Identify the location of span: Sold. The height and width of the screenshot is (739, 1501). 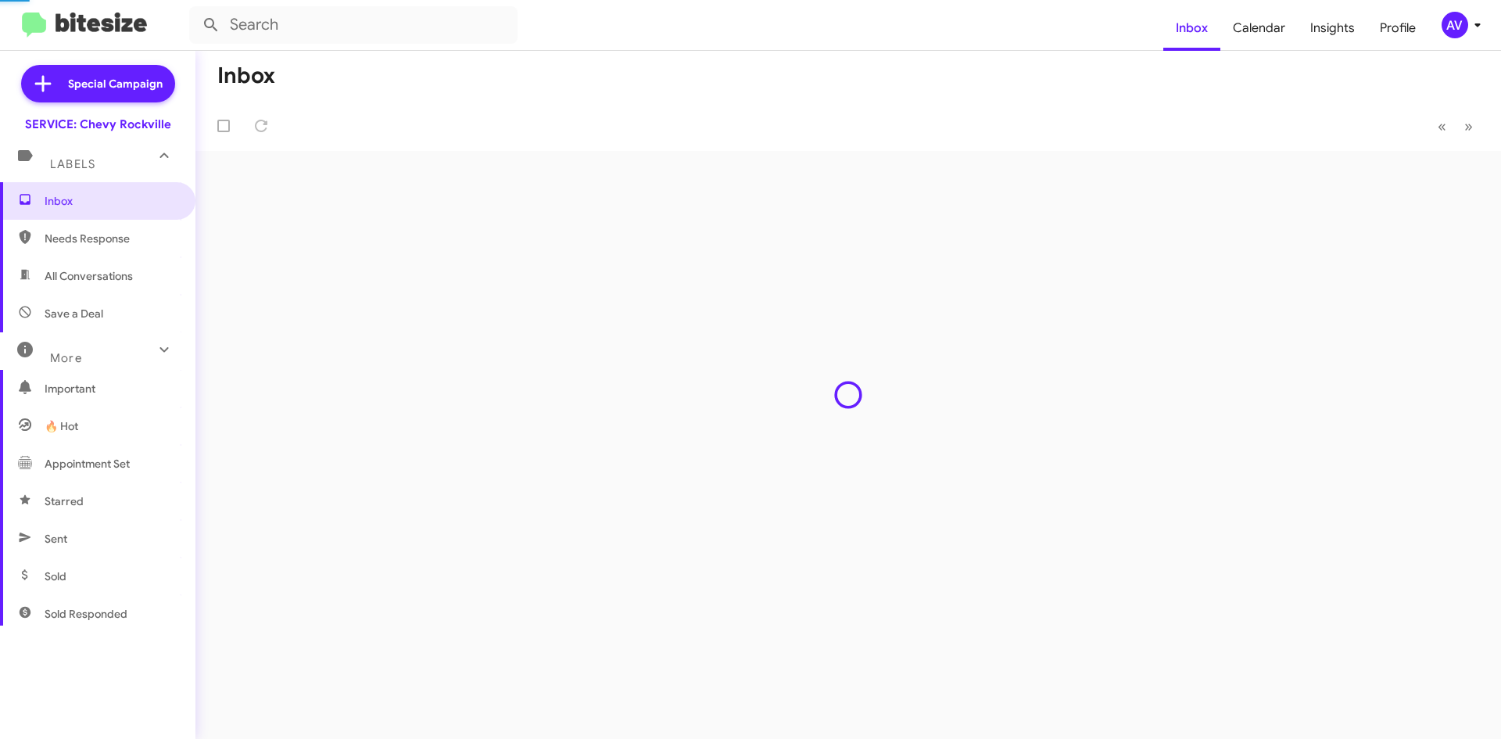
(56, 576).